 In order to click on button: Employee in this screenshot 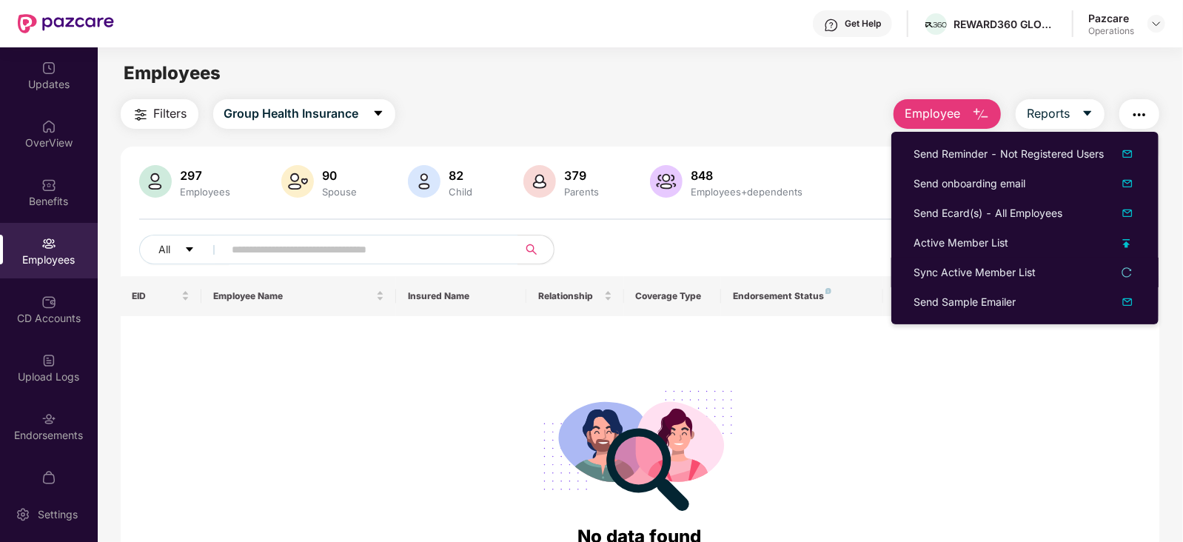, I will do `click(947, 114)`.